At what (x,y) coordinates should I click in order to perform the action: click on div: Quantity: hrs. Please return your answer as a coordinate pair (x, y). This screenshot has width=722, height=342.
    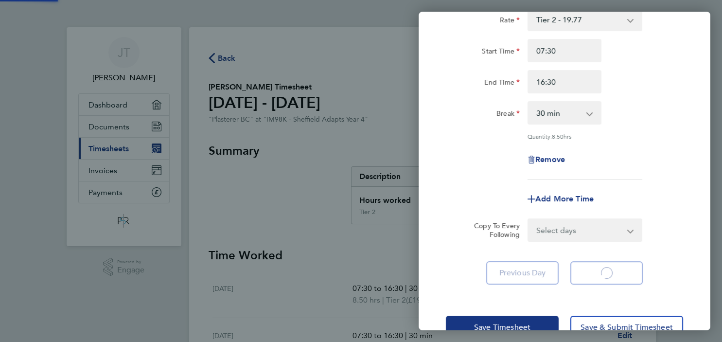
    Looking at the image, I should click on (585, 136).